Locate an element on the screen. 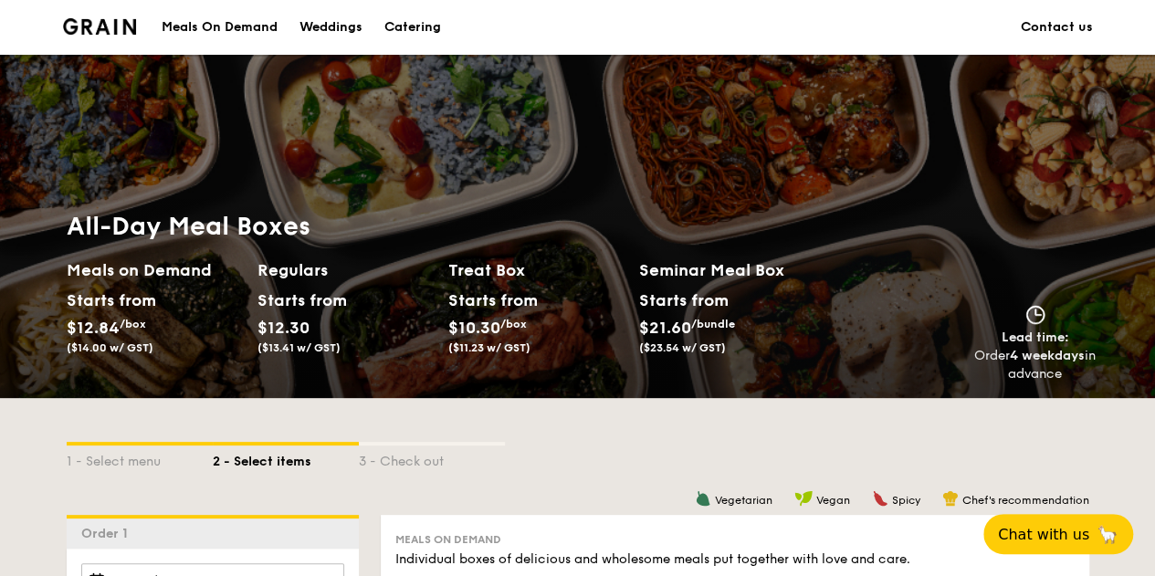 The height and width of the screenshot is (576, 1155). span: $21.60 is located at coordinates (664, 328).